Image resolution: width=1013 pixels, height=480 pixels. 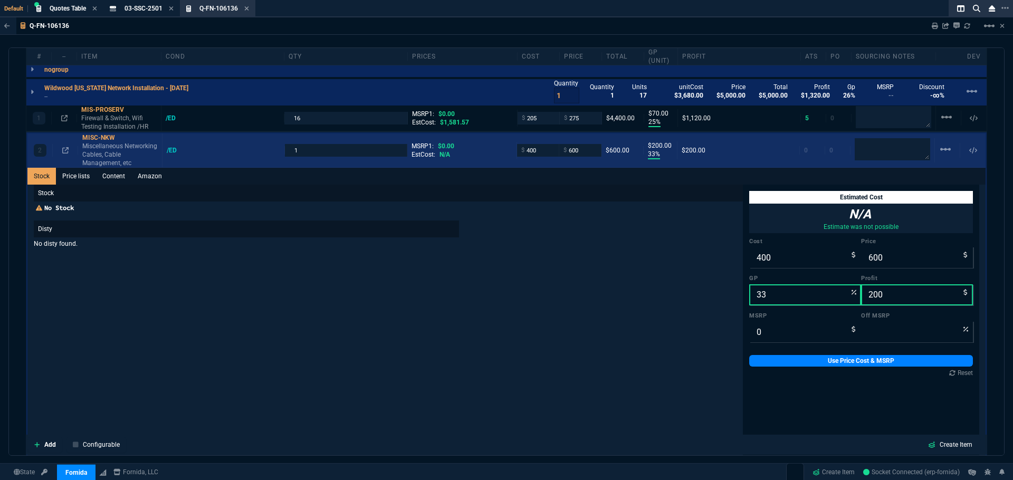 What do you see at coordinates (861, 197) in the screenshot?
I see `div: Estimated Cost` at bounding box center [861, 197].